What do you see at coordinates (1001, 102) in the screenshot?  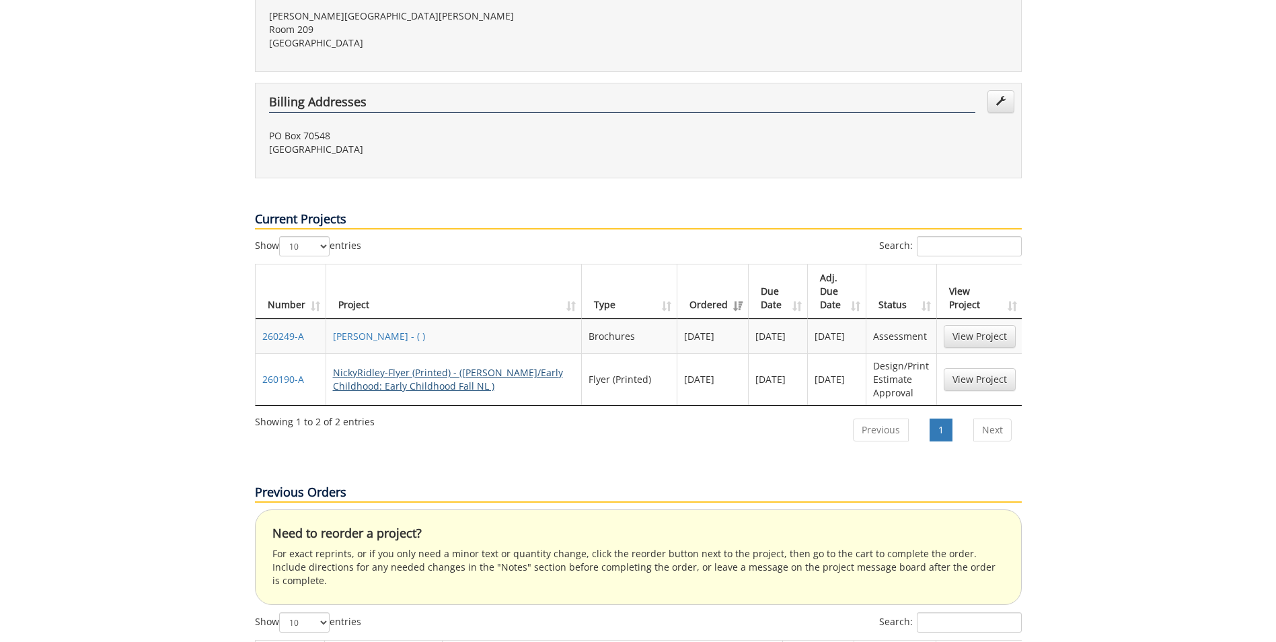 I see `a: Edit Addresses` at bounding box center [1001, 102].